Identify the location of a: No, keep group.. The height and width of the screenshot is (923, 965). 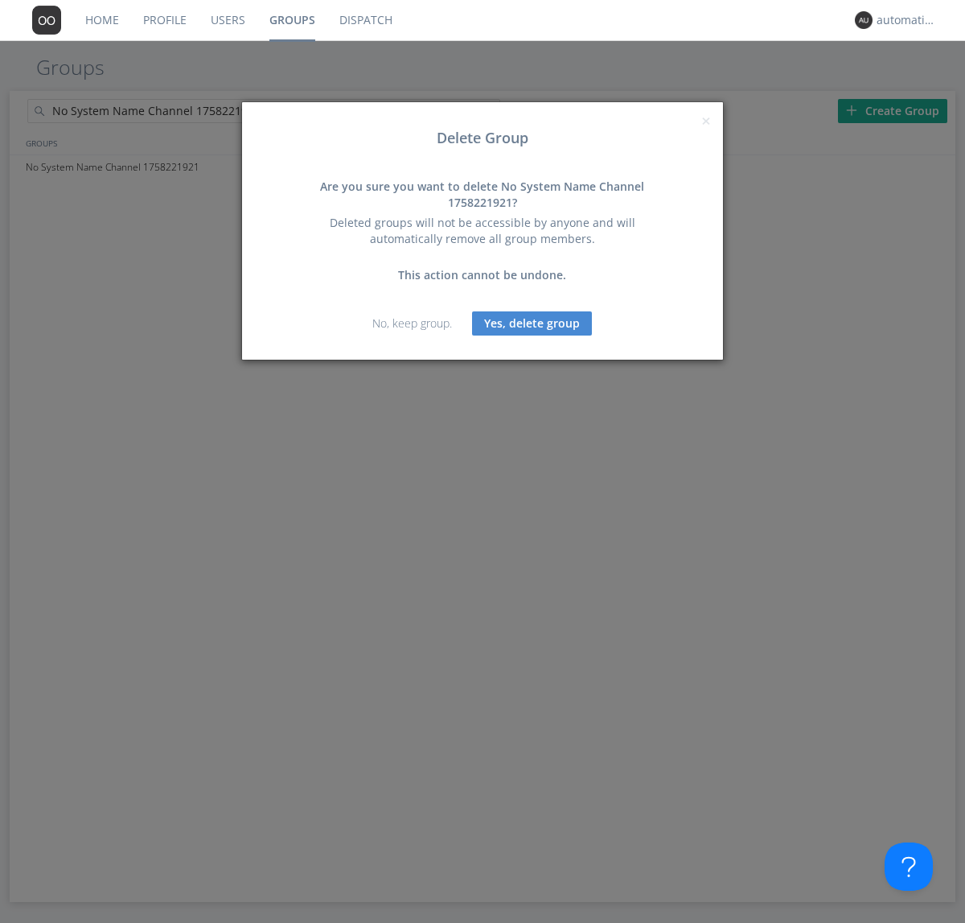
(412, 323).